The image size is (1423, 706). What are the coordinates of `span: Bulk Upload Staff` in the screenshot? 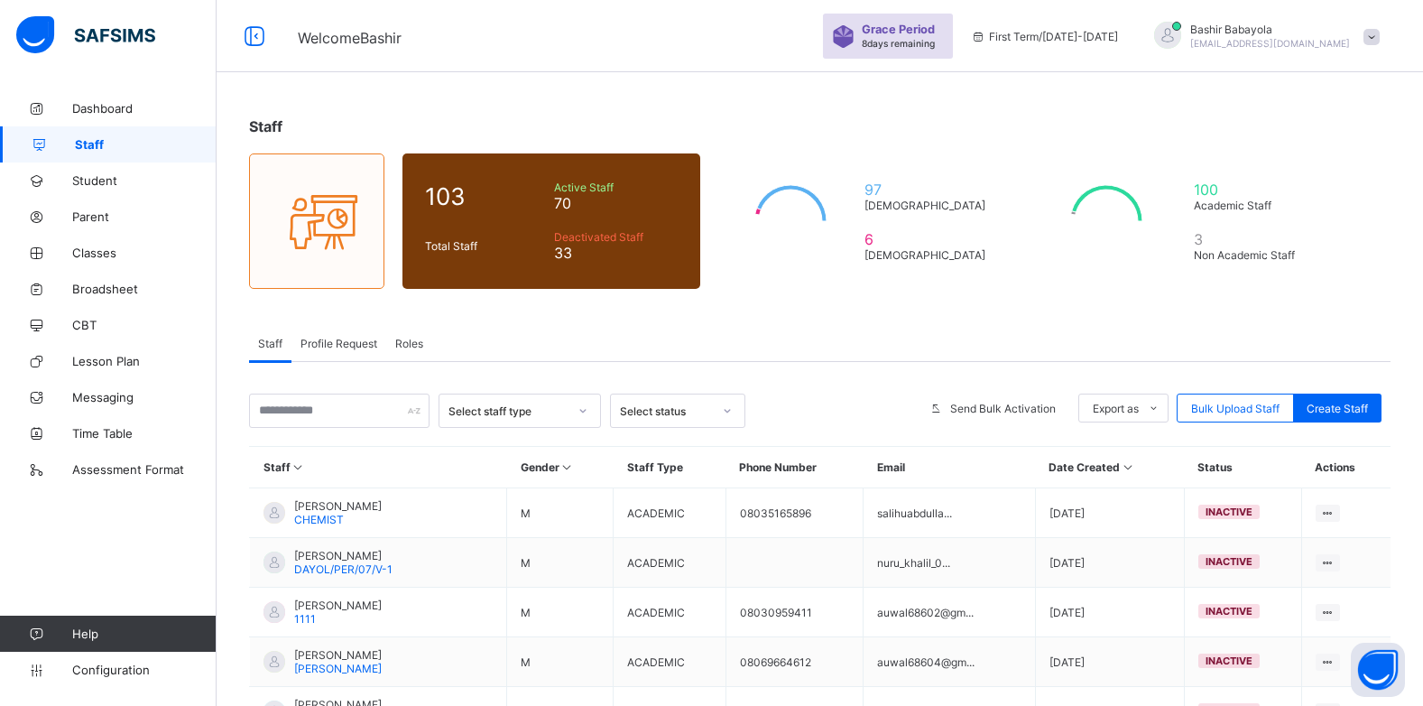 It's located at (1235, 408).